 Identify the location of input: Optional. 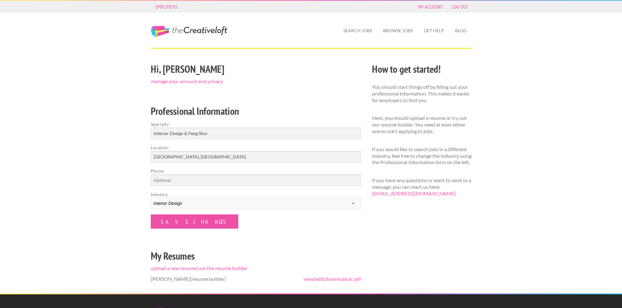
(256, 180).